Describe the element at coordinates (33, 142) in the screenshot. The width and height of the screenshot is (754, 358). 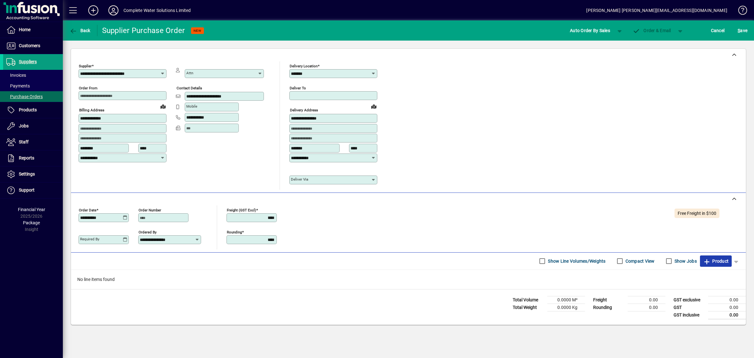
I see `a: Staff` at that location.